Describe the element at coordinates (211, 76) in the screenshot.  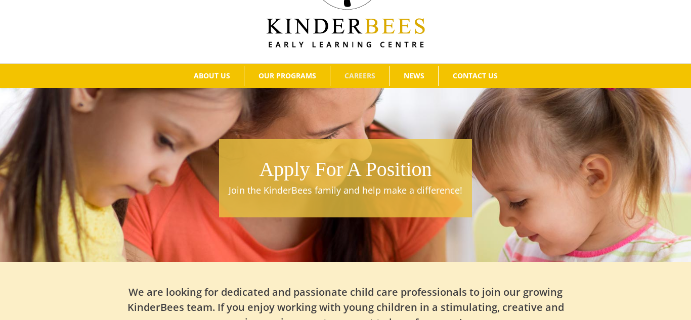
I see `a: ABOUT US` at that location.